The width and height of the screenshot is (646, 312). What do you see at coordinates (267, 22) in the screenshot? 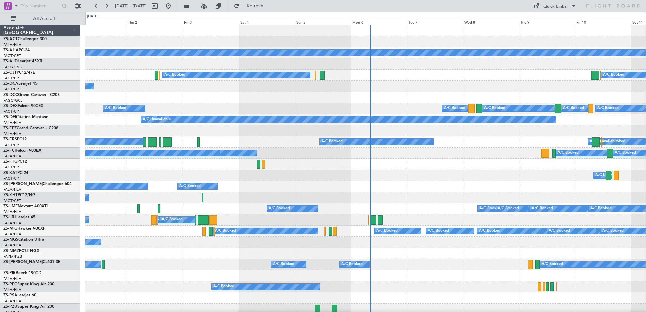
I see `div: Sat 4` at bounding box center [267, 22].